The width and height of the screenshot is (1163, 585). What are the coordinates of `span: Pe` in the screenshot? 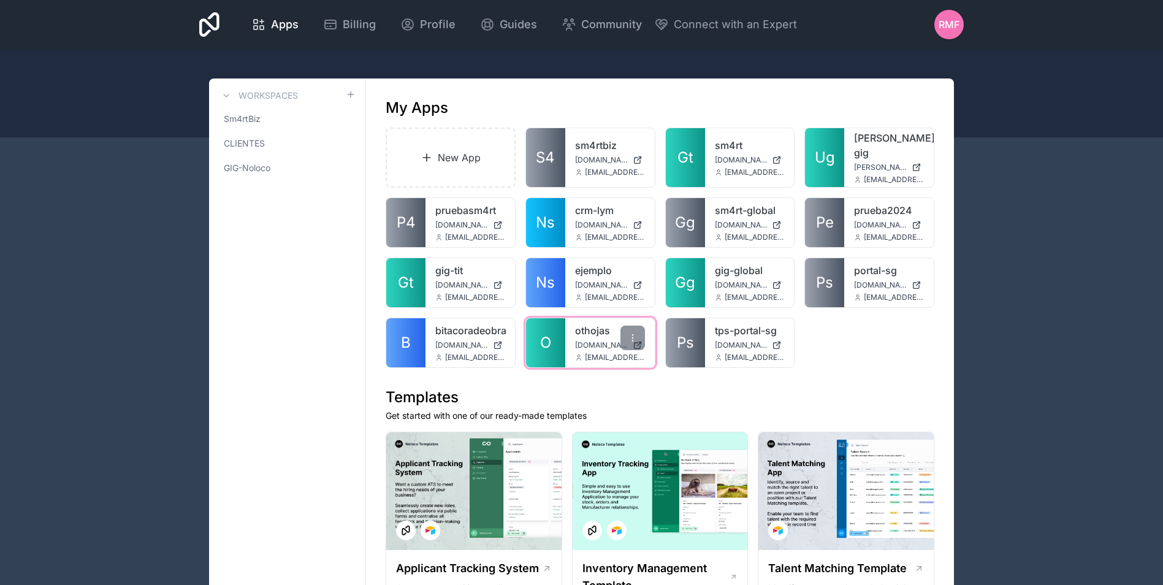 It's located at (825, 223).